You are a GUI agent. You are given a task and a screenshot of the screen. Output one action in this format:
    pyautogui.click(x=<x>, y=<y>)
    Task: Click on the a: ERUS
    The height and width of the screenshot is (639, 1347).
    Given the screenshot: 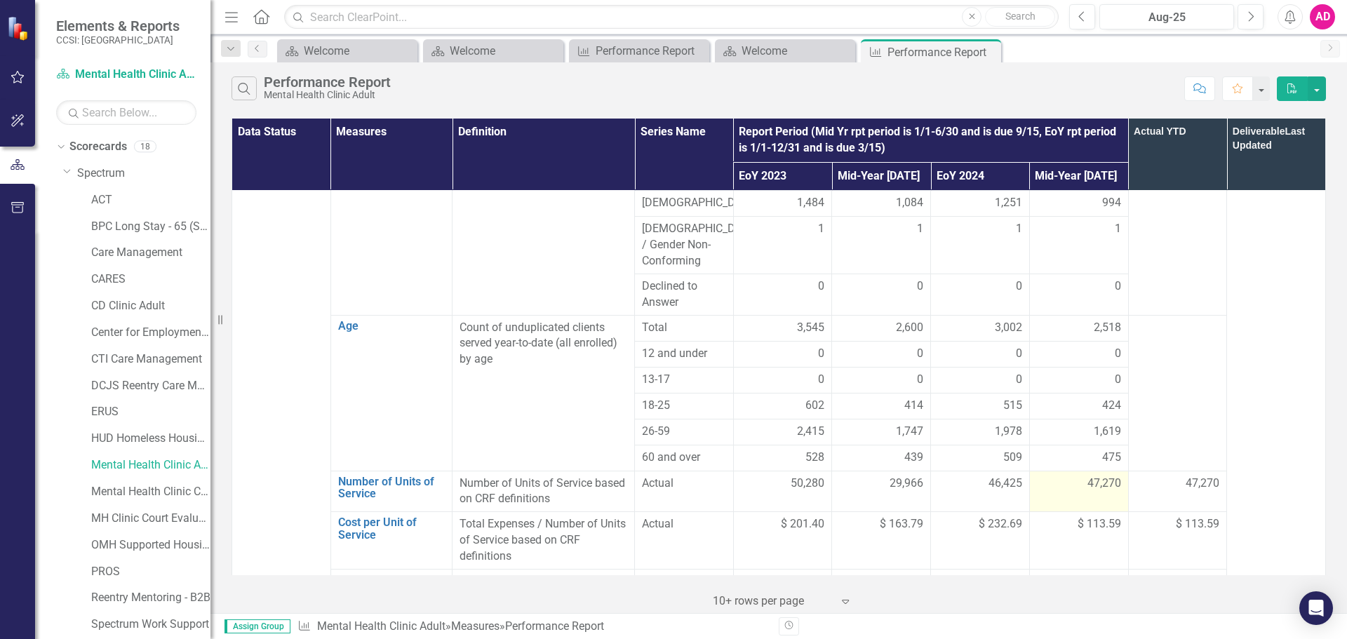 What is the action you would take?
    pyautogui.click(x=151, y=412)
    